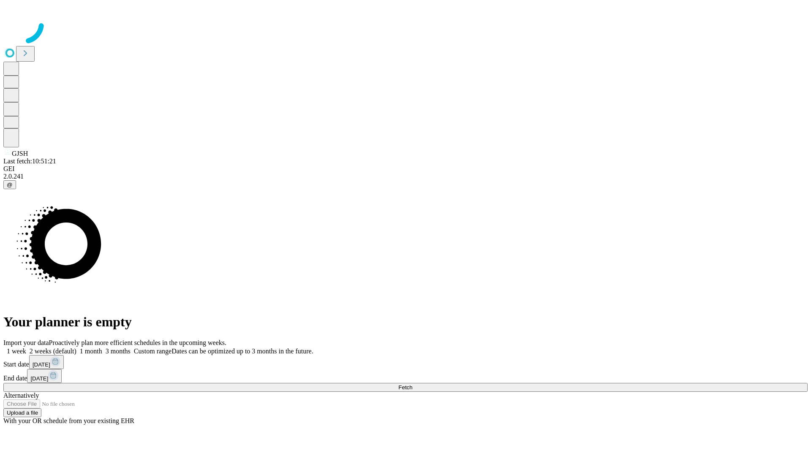 This screenshot has height=456, width=811. What do you see at coordinates (405, 322) in the screenshot?
I see `h1: Your planner is empty` at bounding box center [405, 322].